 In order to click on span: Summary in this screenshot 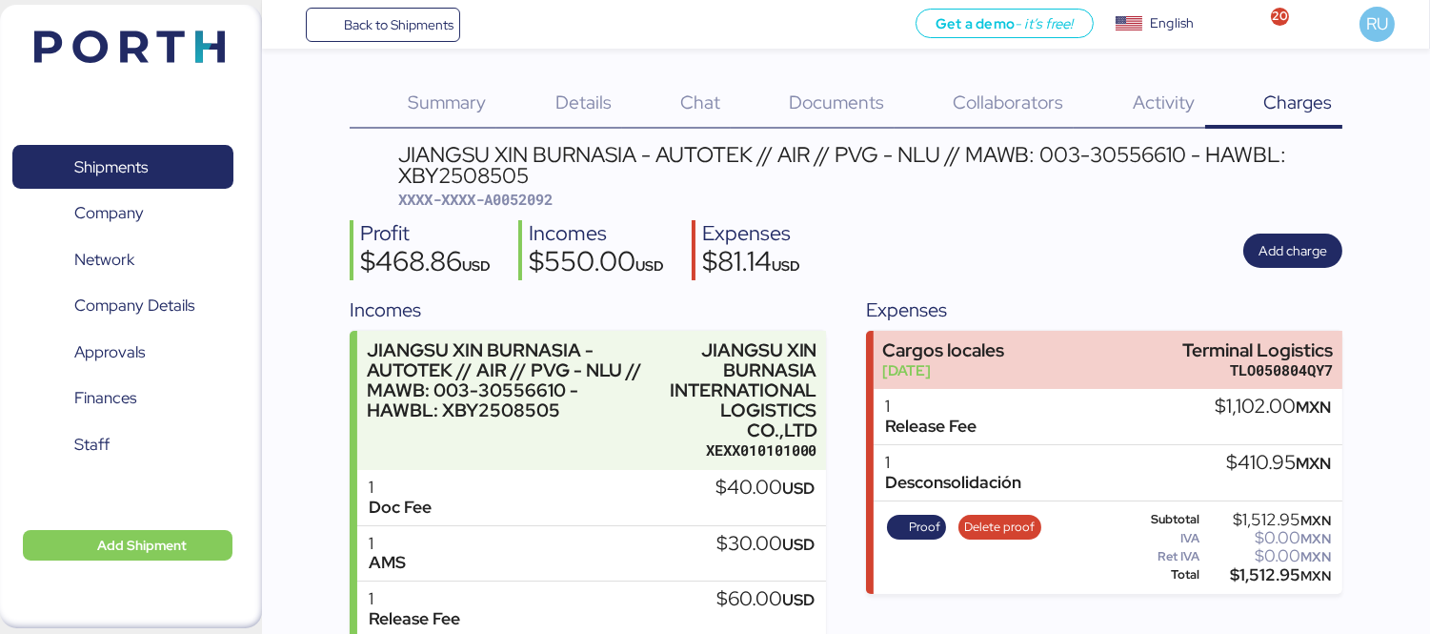, I will do `click(447, 102)`.